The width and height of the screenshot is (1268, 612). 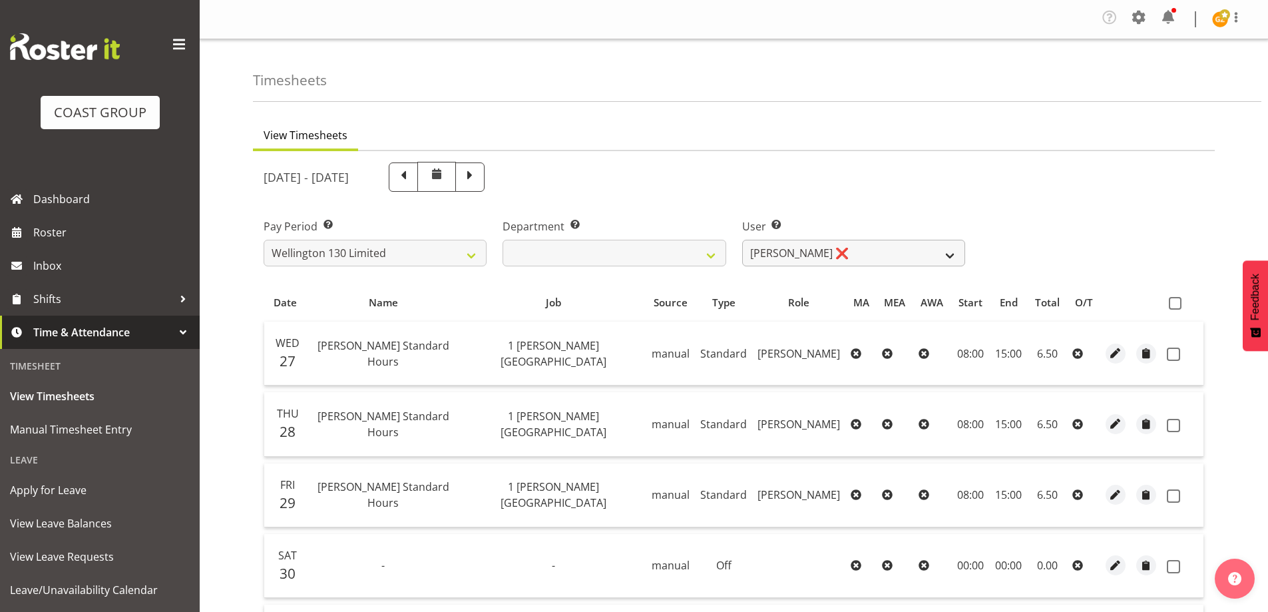 What do you see at coordinates (65, 47) in the screenshot?
I see `img: Rosterit website logo` at bounding box center [65, 47].